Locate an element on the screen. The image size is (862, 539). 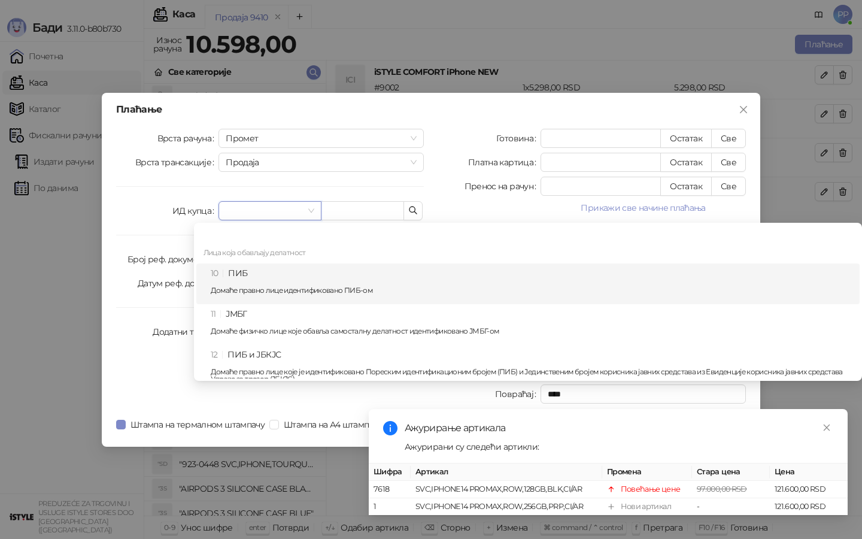
span: Close is located at coordinates (743, 110).